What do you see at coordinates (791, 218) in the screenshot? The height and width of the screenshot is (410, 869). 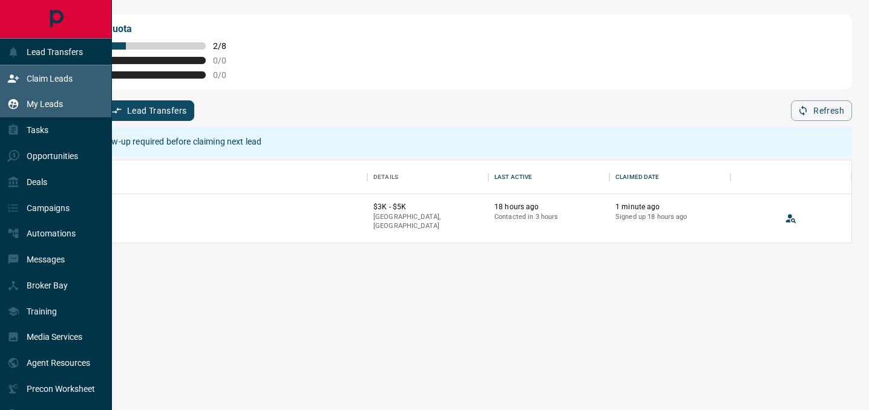 I see `button: View Lead` at bounding box center [791, 218].